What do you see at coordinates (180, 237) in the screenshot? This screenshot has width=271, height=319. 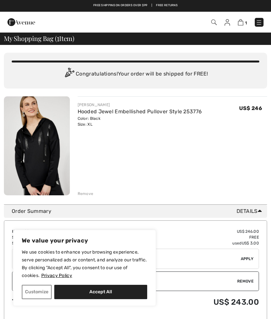 I see `td: Free` at bounding box center [180, 237].